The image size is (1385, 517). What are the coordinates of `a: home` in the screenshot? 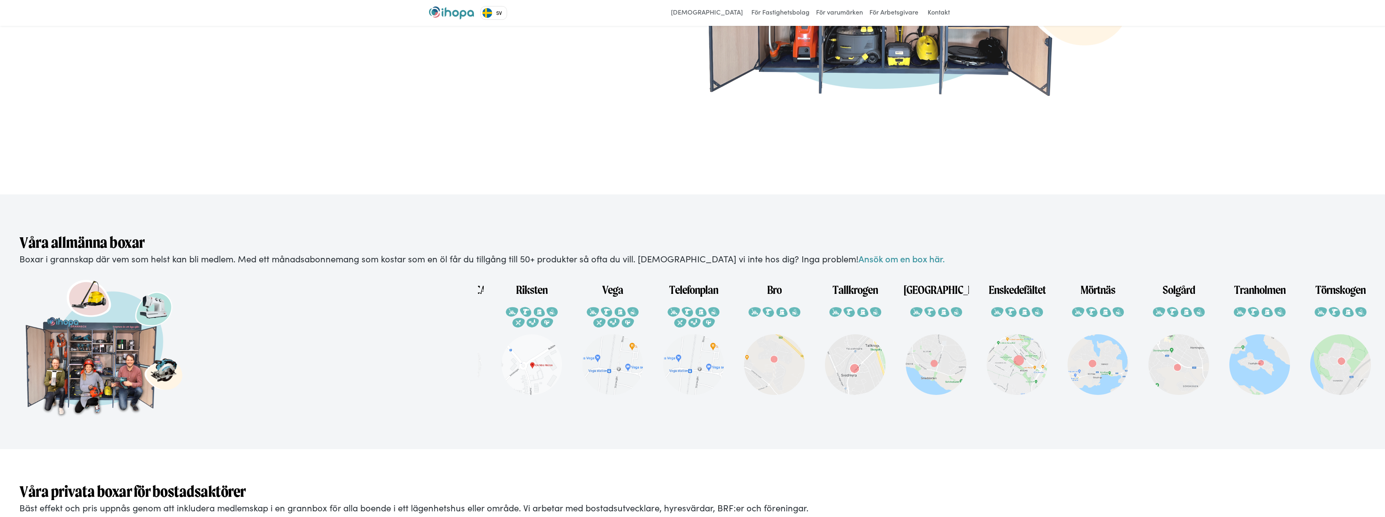 It's located at (451, 13).